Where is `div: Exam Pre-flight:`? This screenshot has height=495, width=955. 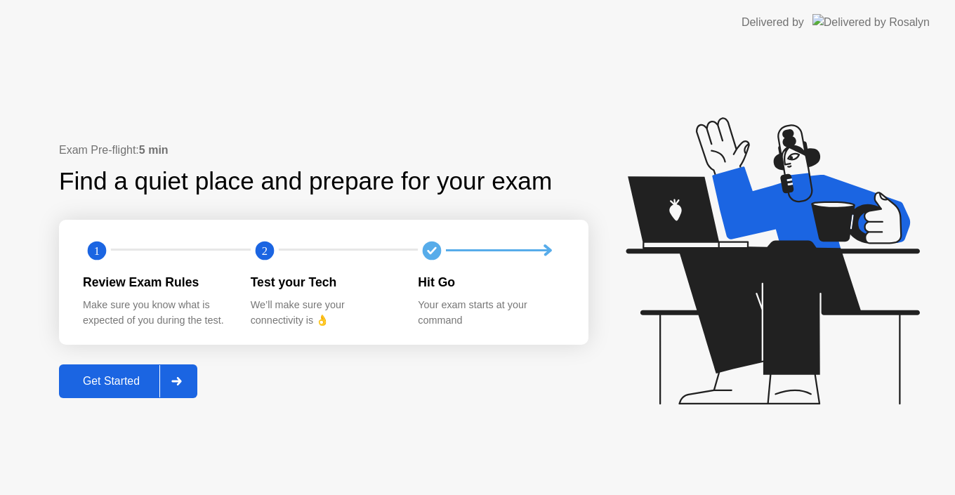 div: Exam Pre-flight: is located at coordinates (324, 150).